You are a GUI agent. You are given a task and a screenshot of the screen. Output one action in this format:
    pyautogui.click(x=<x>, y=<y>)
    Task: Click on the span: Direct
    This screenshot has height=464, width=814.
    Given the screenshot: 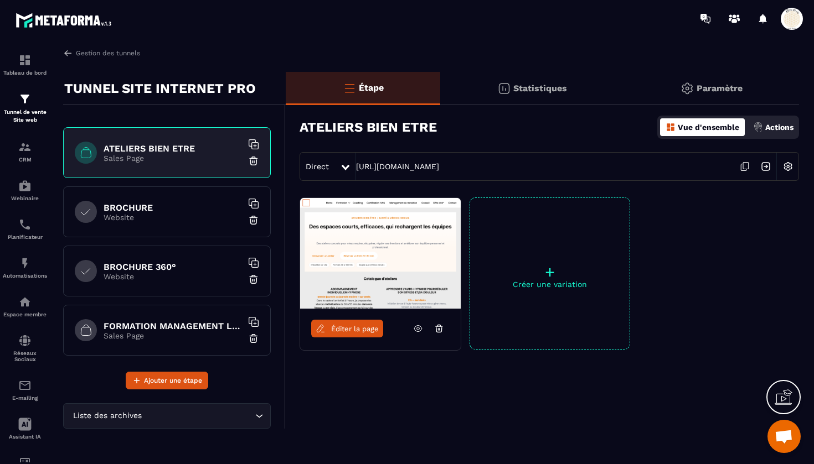 What is the action you would take?
    pyautogui.click(x=317, y=167)
    